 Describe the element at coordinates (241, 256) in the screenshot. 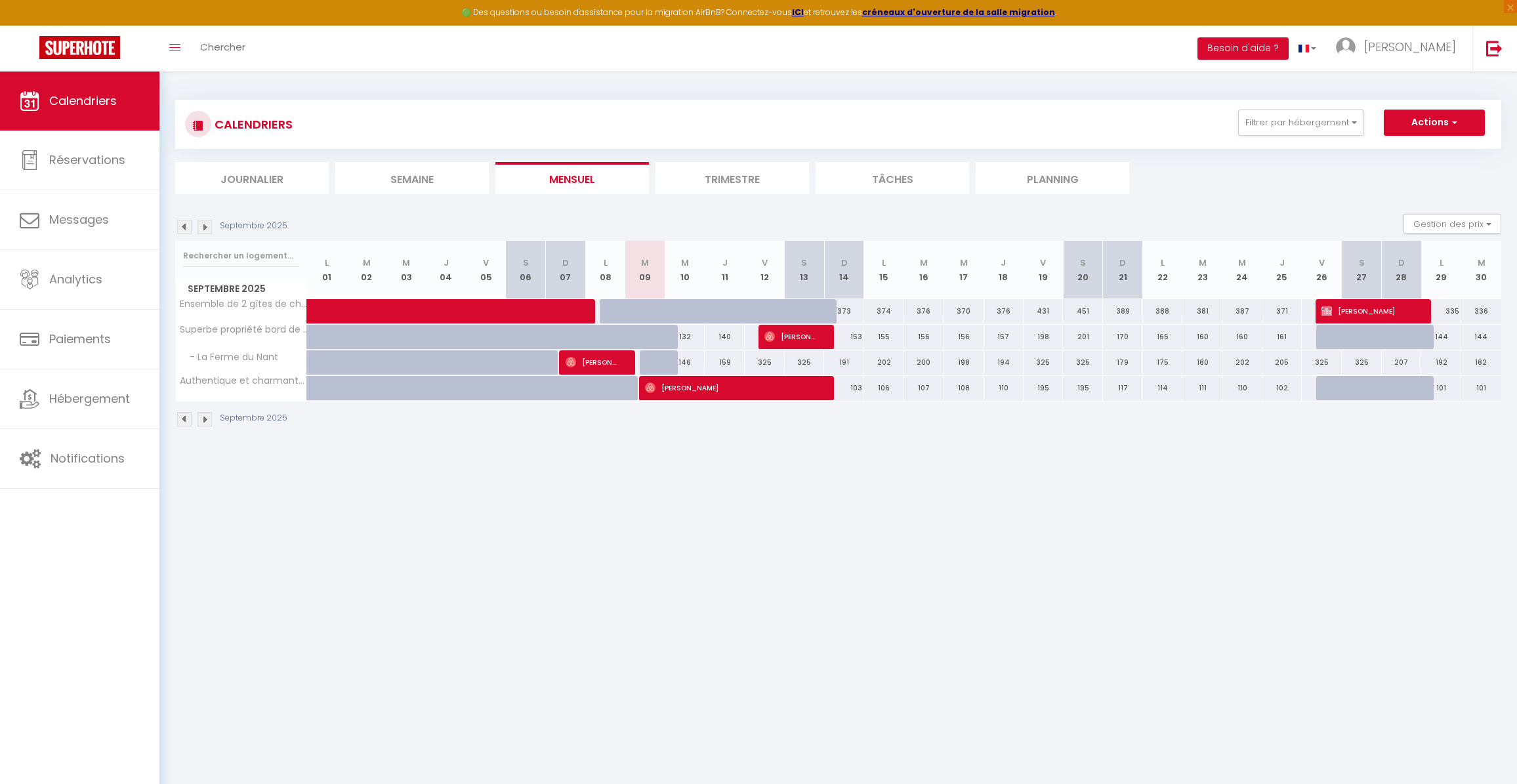

I see `input: Rechercher un logement...` at that location.